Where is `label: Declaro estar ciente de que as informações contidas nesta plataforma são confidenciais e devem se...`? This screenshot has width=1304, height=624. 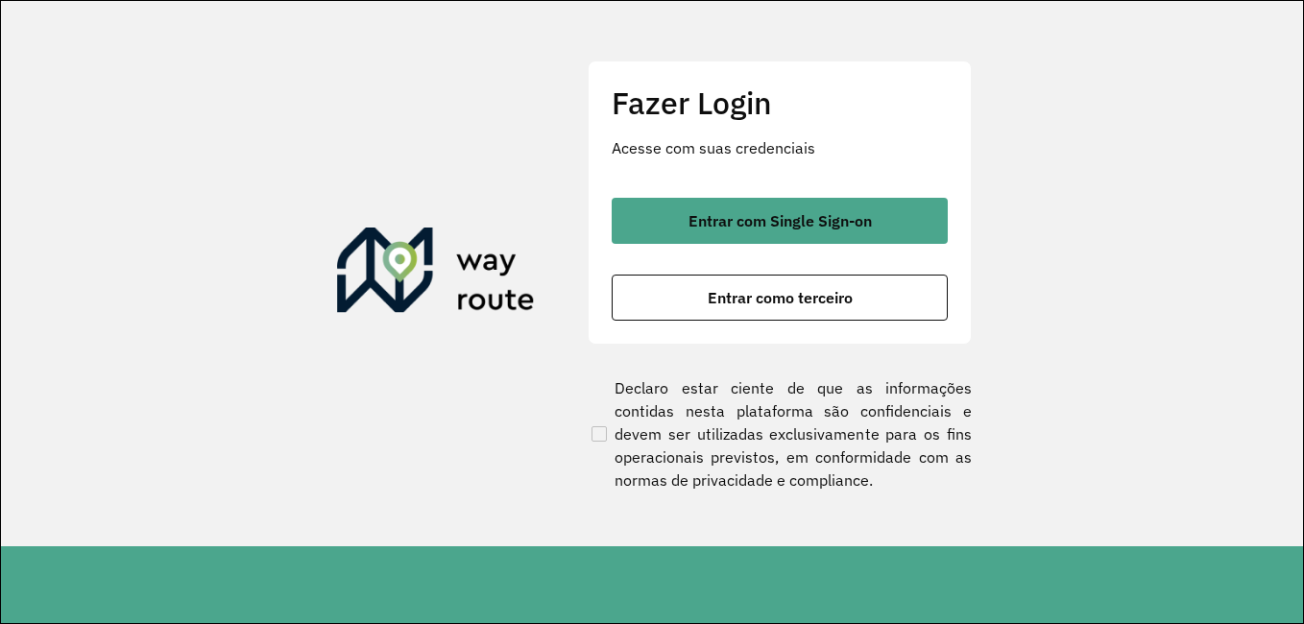 label: Declaro estar ciente de que as informações contidas nesta plataforma são confidenciais e devem se... is located at coordinates (780, 434).